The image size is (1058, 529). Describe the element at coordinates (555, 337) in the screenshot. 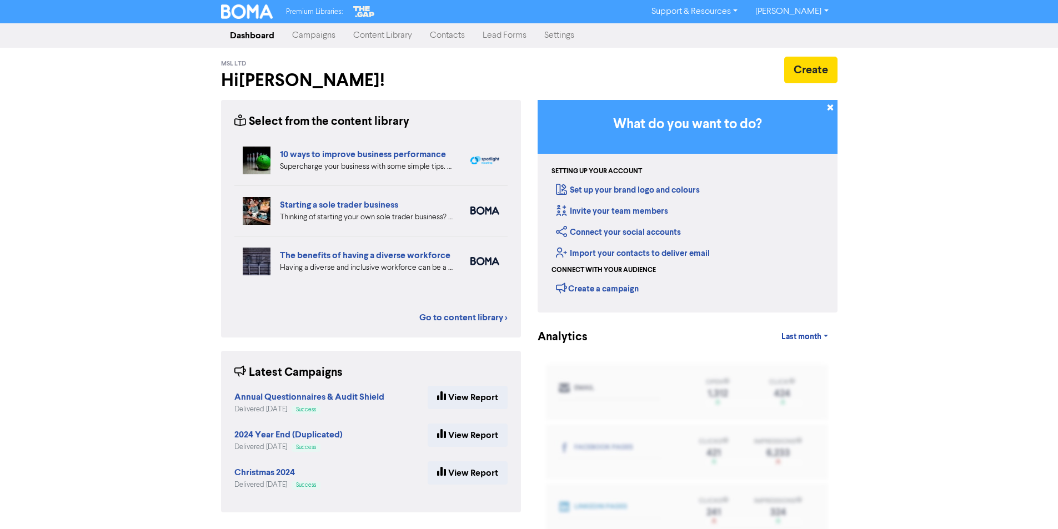

I see `div: Analytics` at that location.